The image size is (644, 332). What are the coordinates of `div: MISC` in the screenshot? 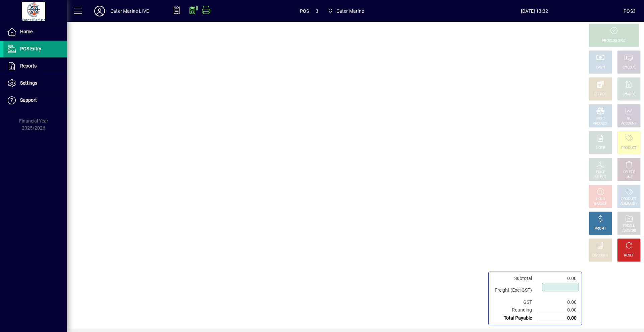 It's located at (600, 118).